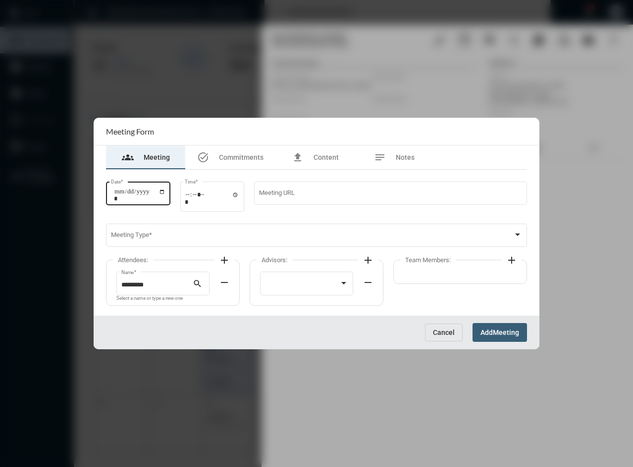  What do you see at coordinates (149, 298) in the screenshot?
I see `mat-hint: Select a name or type a new one` at bounding box center [149, 298].